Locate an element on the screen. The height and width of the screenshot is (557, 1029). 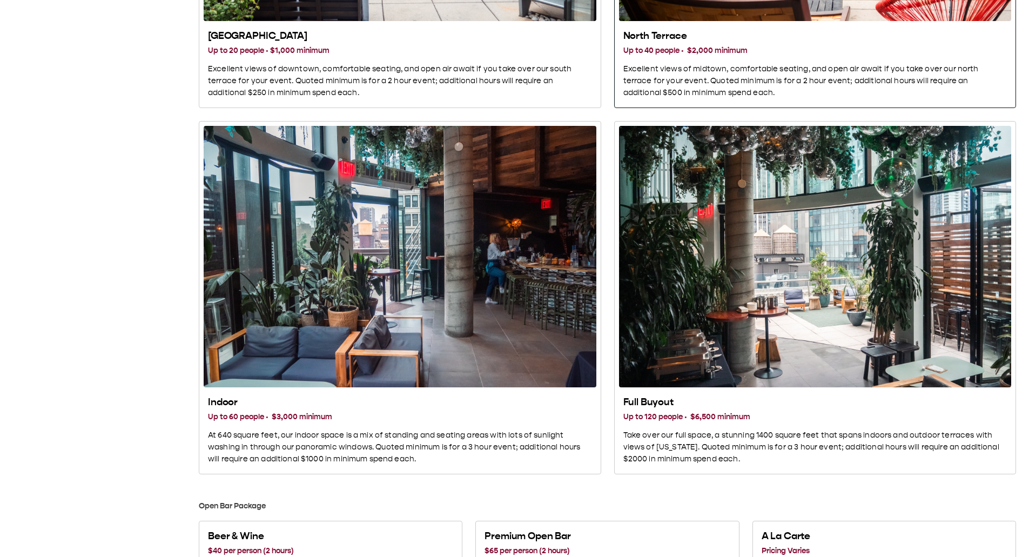
h2: Premium Open Bar is located at coordinates (549, 536).